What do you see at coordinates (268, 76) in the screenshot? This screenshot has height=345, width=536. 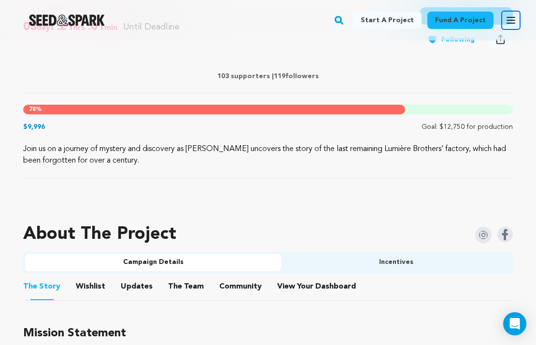 I see `p: 103 supporters | followers` at bounding box center [268, 76].